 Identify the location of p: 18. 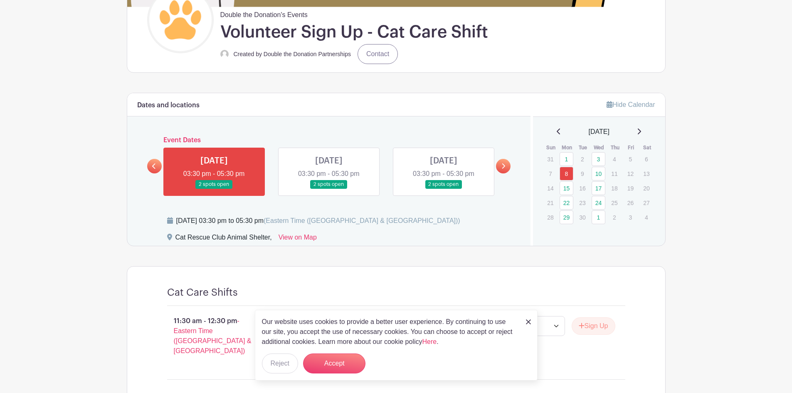
(614, 188).